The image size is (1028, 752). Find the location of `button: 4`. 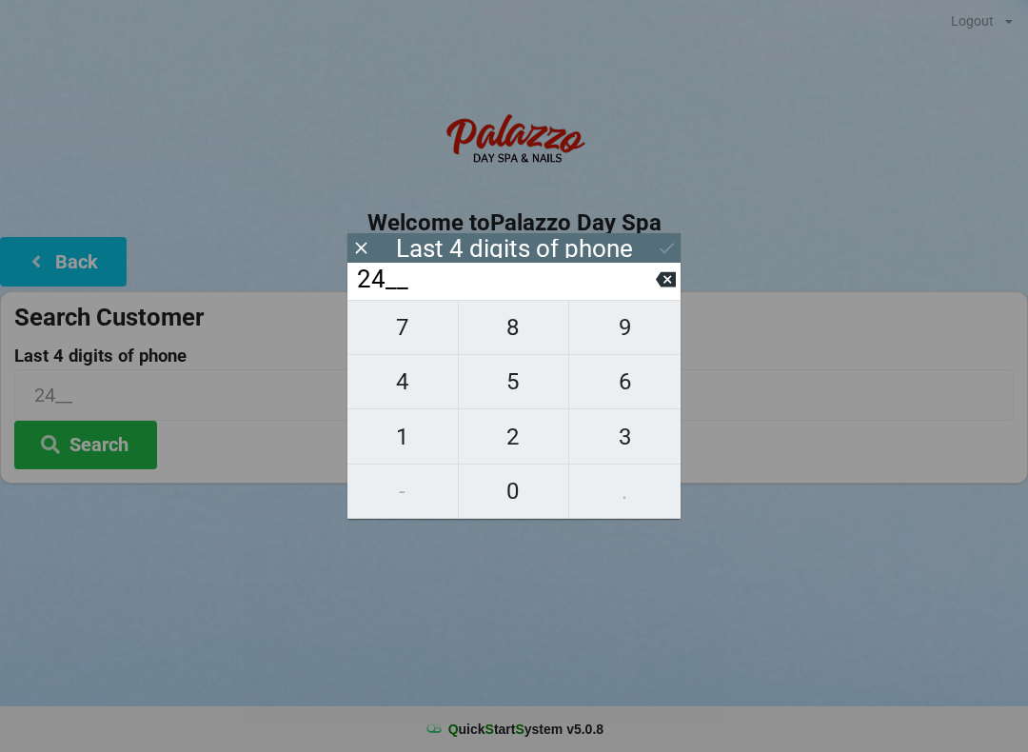

button: 4 is located at coordinates (403, 382).